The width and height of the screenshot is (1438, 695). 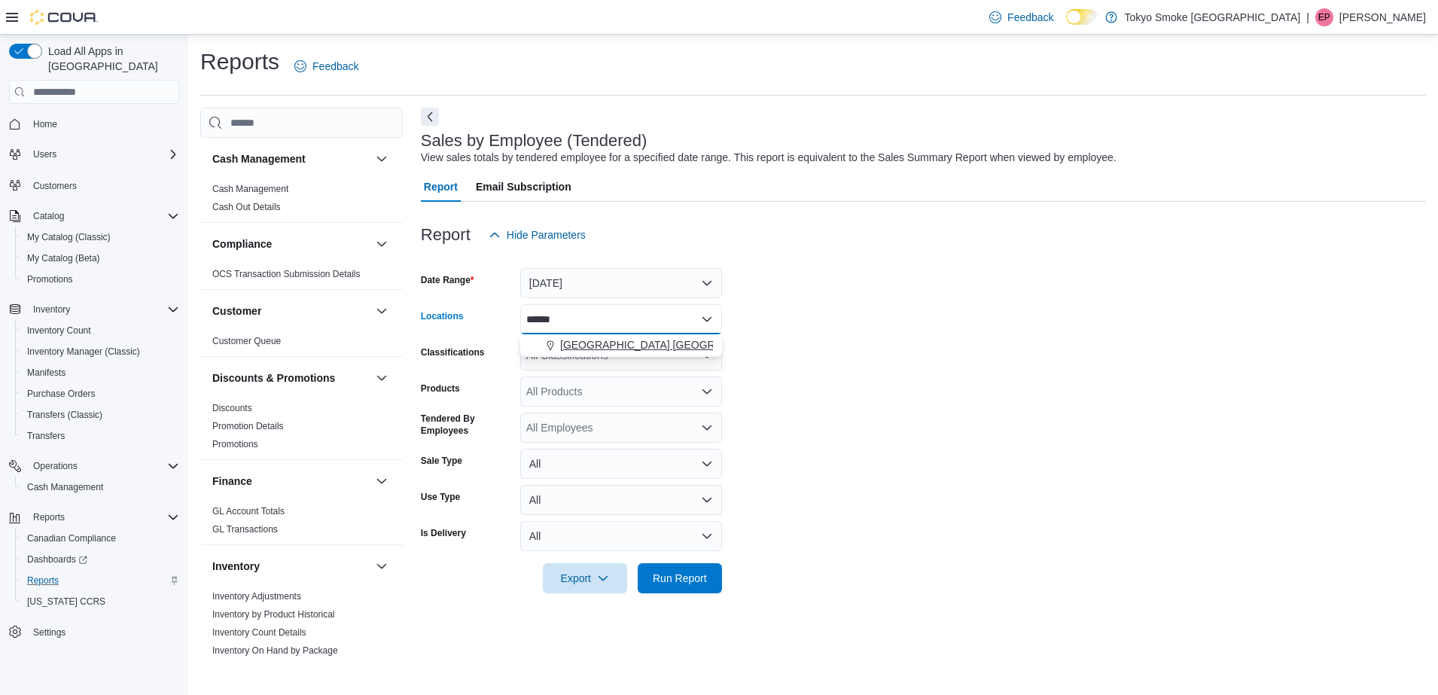 I want to click on button: Customers, so click(x=94, y=184).